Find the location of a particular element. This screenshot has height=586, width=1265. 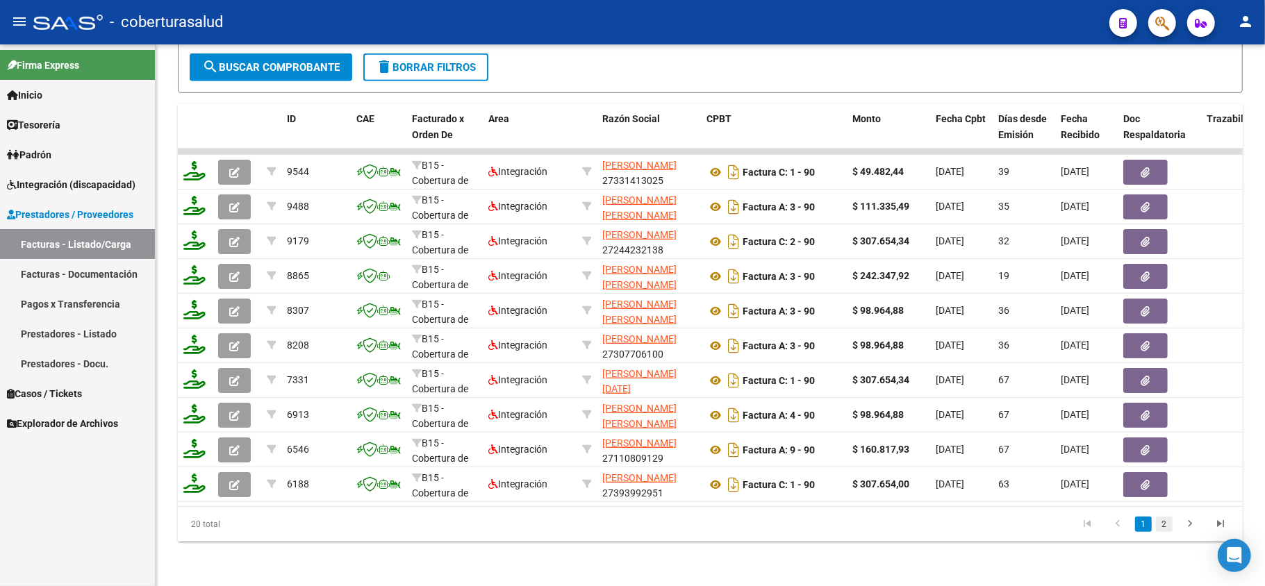

span: Padrón is located at coordinates (29, 155).